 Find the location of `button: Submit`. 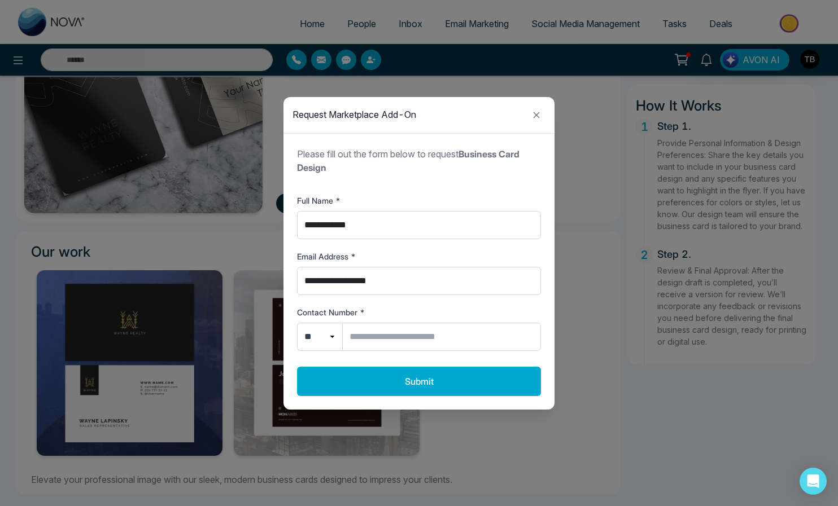

button: Submit is located at coordinates (419, 382).